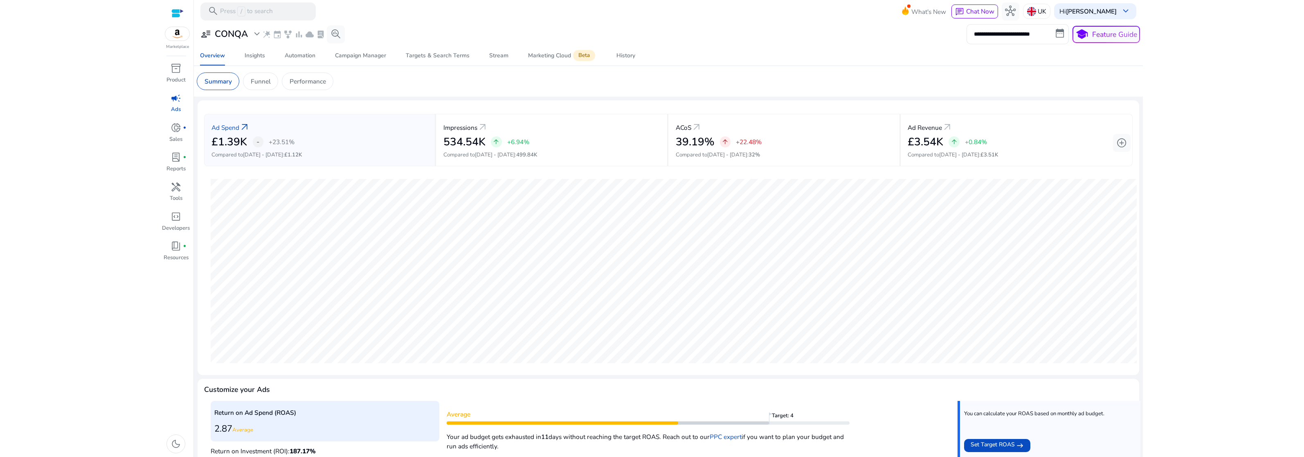  I want to click on span: event, so click(277, 34).